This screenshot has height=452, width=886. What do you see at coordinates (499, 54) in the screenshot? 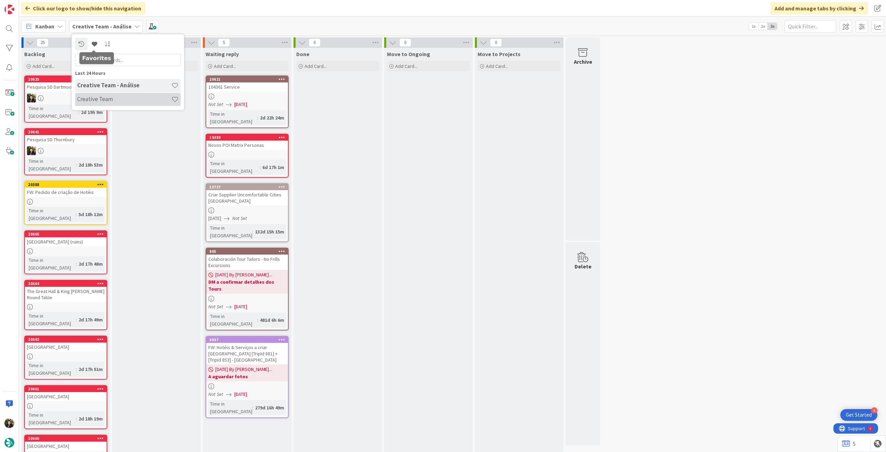
I see `span: Move to Projects` at bounding box center [499, 54].